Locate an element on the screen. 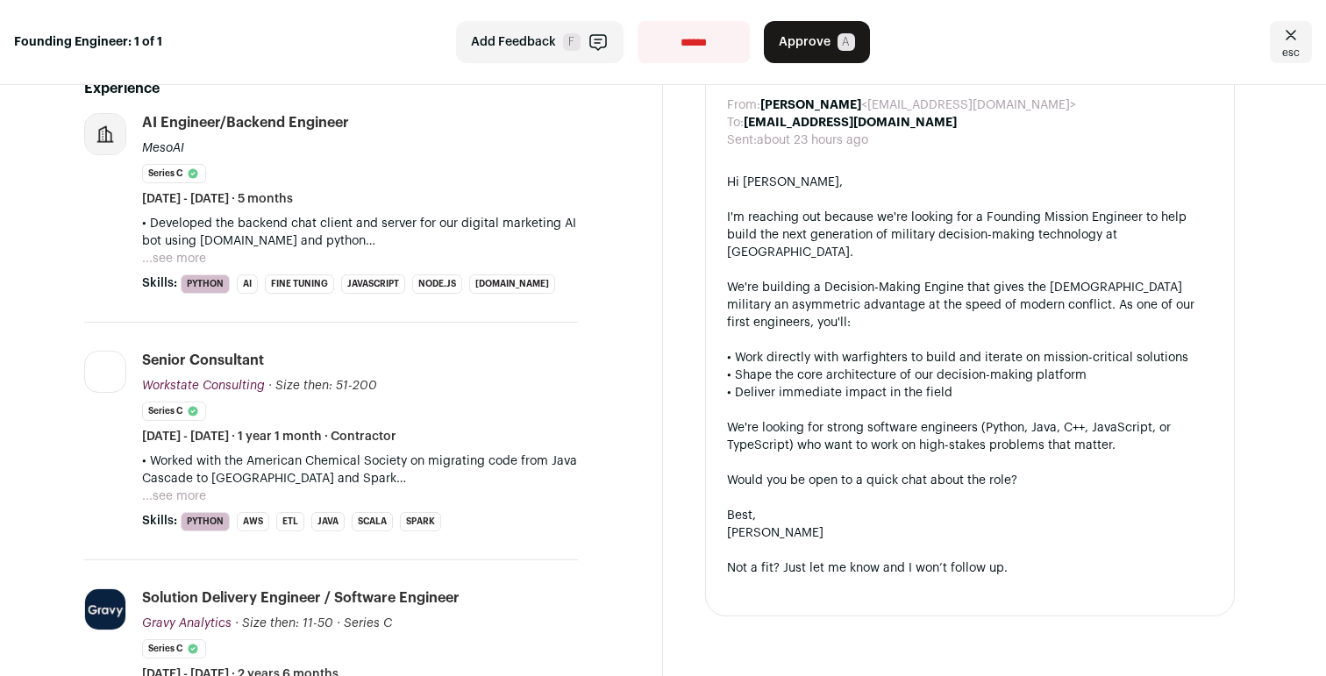  span: Series C is located at coordinates (368, 624).